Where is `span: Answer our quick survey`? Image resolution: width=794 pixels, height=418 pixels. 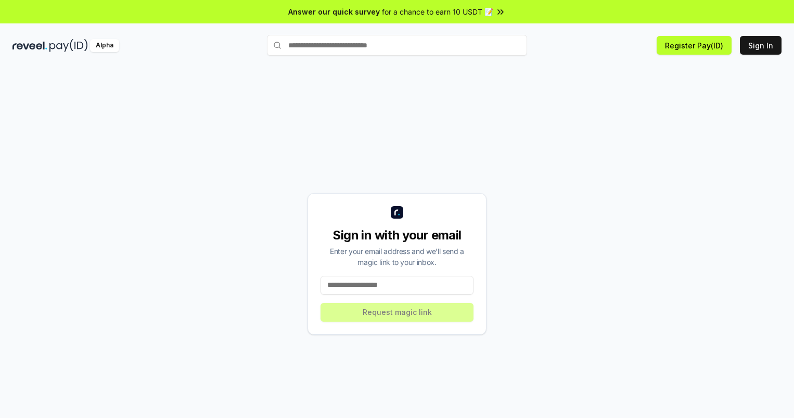 span: Answer our quick survey is located at coordinates (334, 11).